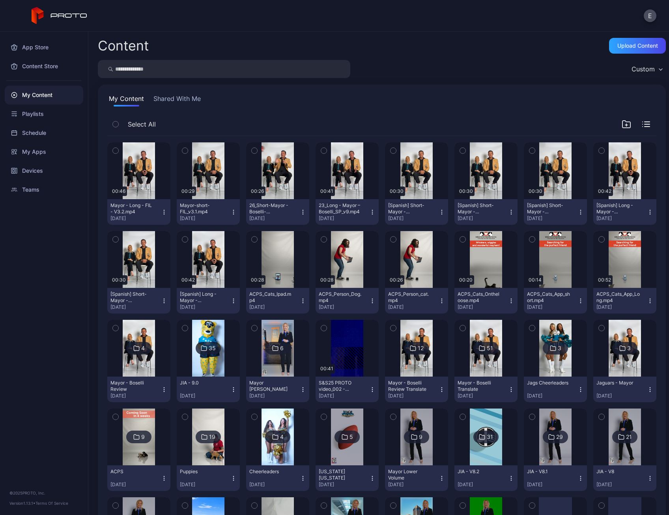  What do you see at coordinates (202, 383) in the screenshot?
I see `div: JIA - 9.0` at bounding box center [202, 383].